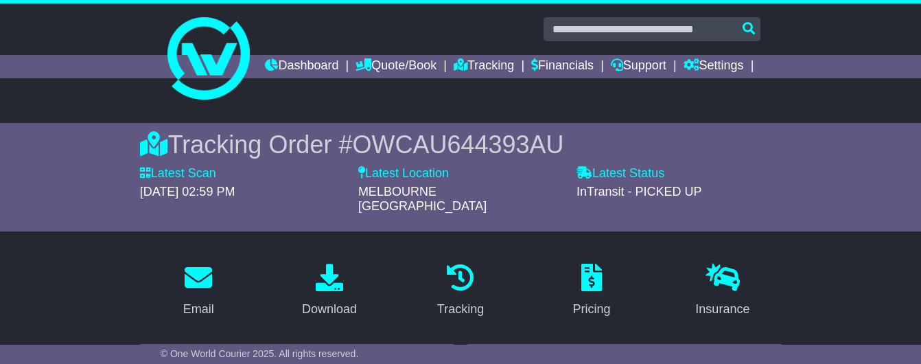  I want to click on div: Insurance, so click(722, 309).